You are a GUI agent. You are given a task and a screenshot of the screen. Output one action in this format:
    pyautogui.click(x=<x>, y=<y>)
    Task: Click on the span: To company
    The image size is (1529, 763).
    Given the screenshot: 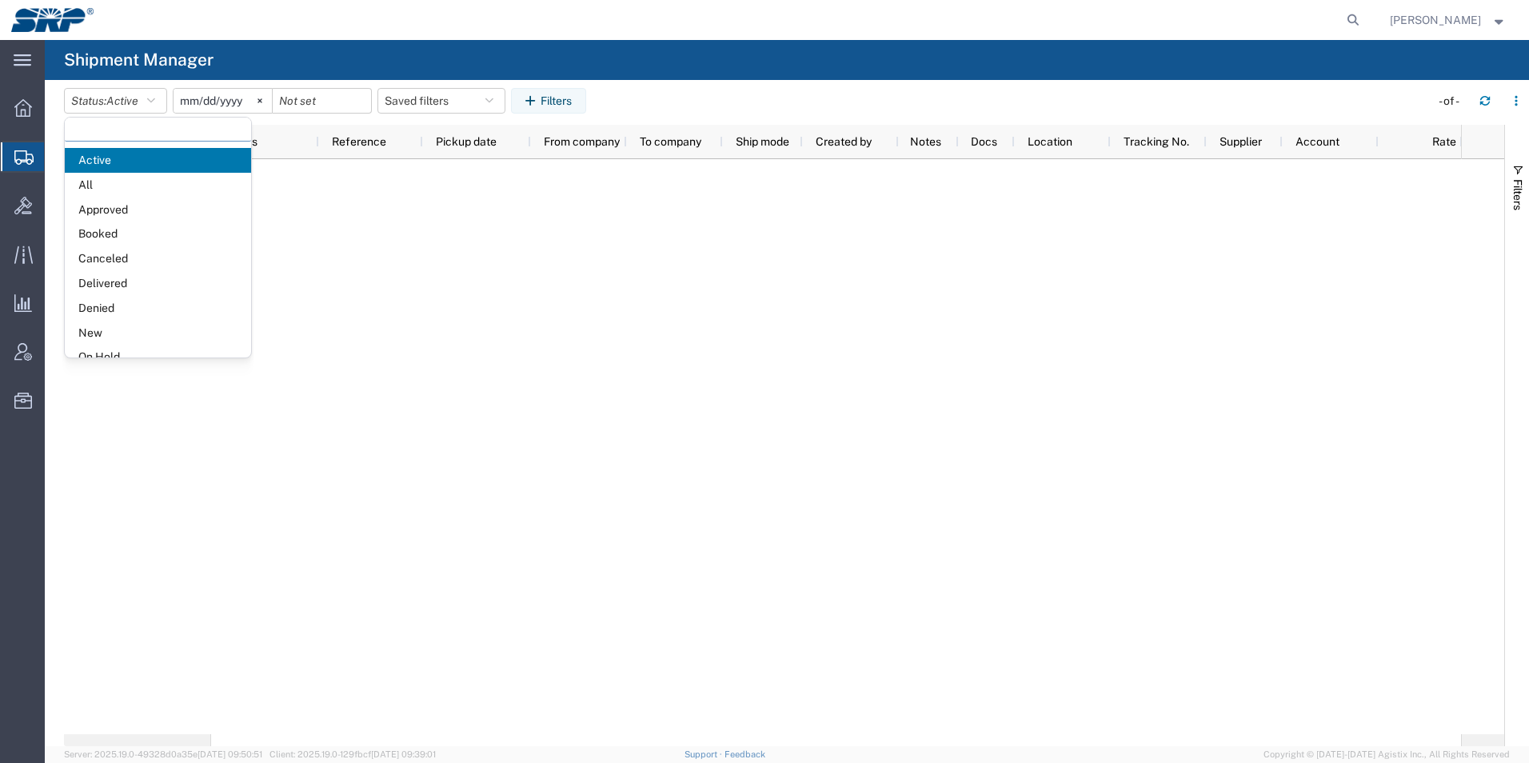 What is the action you would take?
    pyautogui.click(x=670, y=142)
    